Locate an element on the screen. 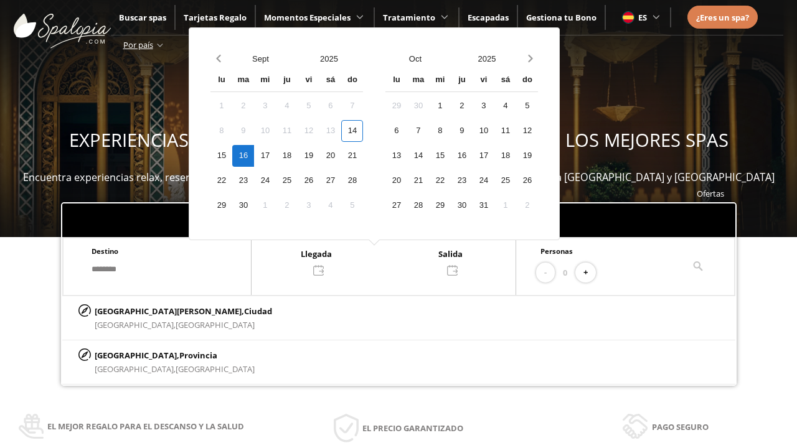 This screenshot has width=797, height=448. div: mi is located at coordinates (264, 80).